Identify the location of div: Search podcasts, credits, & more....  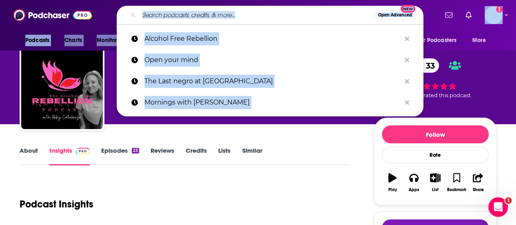
(270, 15).